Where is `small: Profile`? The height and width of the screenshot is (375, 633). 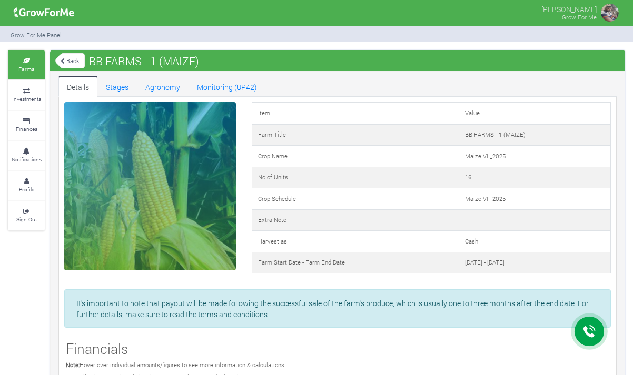
small: Profile is located at coordinates (26, 190).